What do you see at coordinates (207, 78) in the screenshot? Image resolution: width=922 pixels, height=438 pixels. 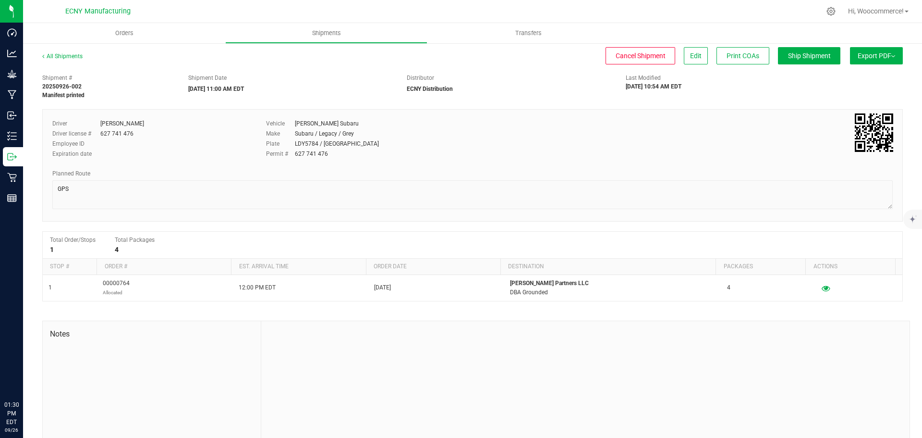 I see `label: Shipment Date` at bounding box center [207, 78].